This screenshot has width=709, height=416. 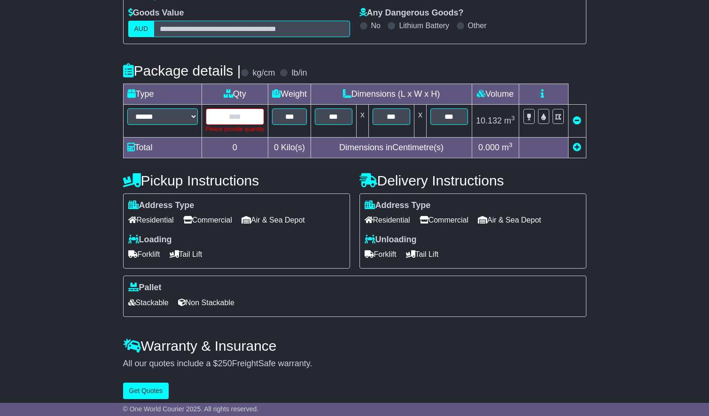 I want to click on label: Any Dangerous Goods?, so click(x=411, y=13).